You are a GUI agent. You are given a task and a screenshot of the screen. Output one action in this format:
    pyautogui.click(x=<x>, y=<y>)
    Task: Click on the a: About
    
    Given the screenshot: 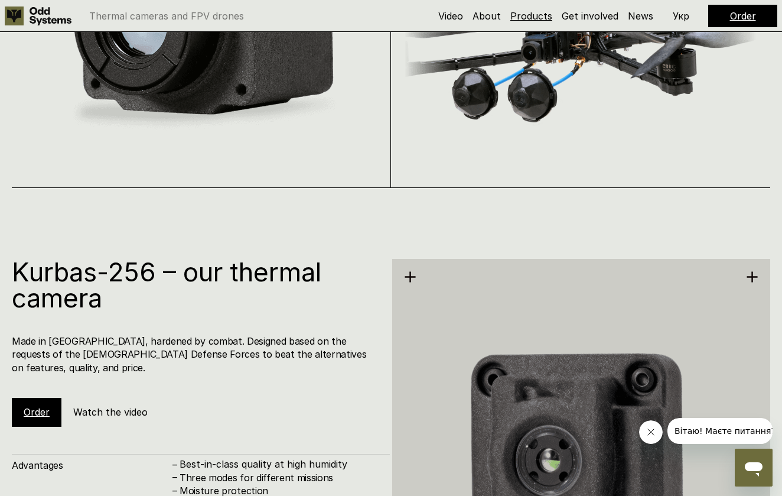 What is the action you would take?
    pyautogui.click(x=487, y=16)
    